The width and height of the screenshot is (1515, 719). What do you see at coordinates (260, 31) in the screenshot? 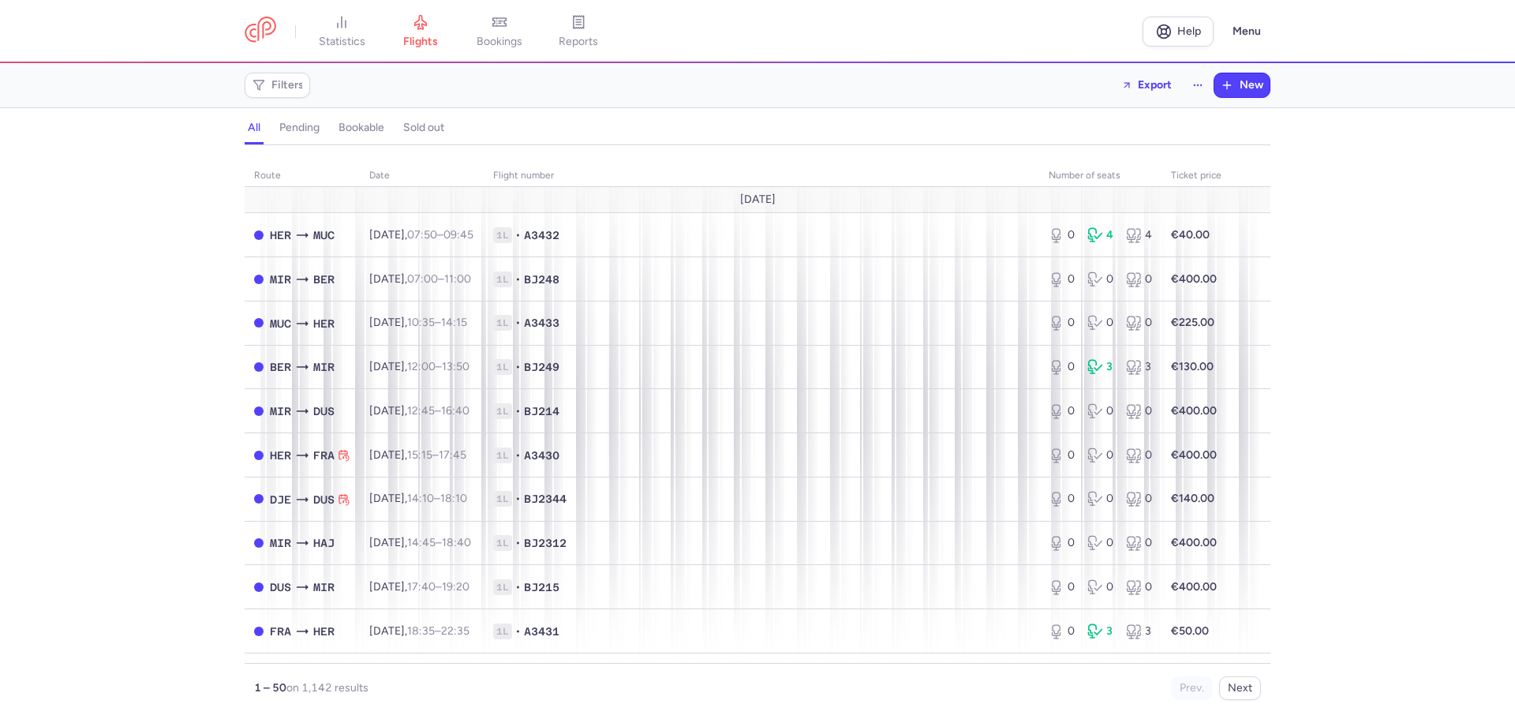
I see `a: CitizenPlane red outlined logo` at bounding box center [260, 31].